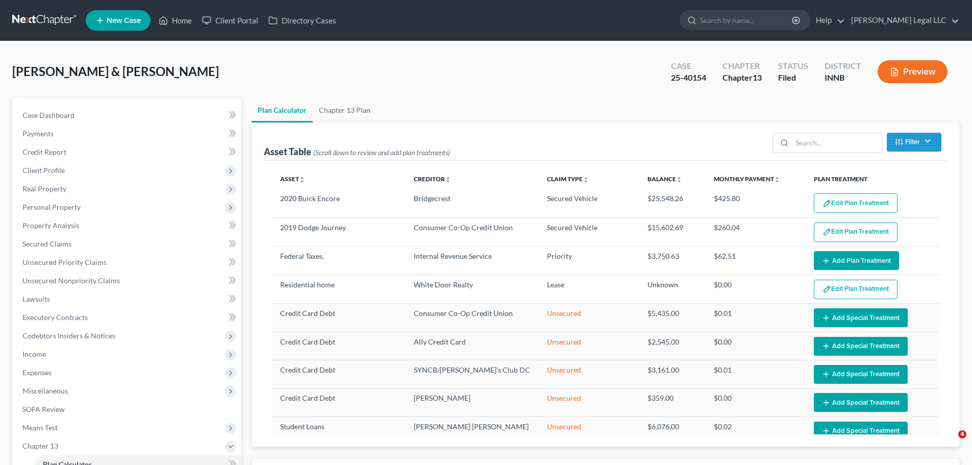 This screenshot has height=465, width=972. I want to click on span: (Scroll down to review and add plan treatments), so click(382, 152).